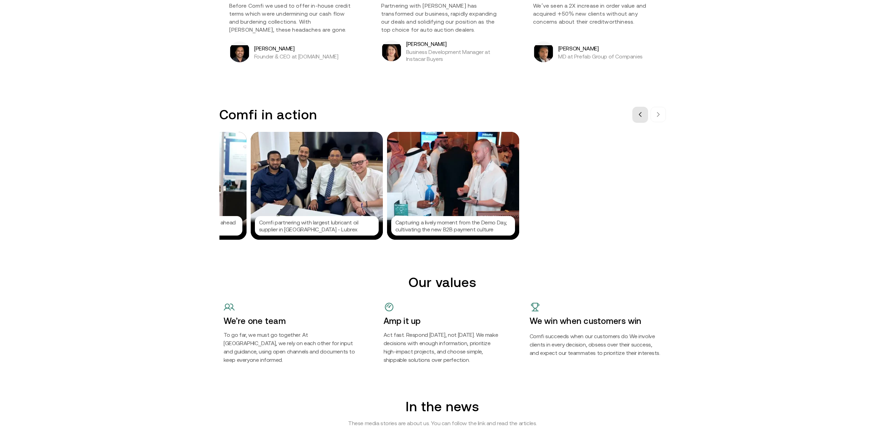 This screenshot has height=437, width=885. What do you see at coordinates (455, 55) in the screenshot?
I see `p: Business Development Manager at Instacar Buyers` at bounding box center [455, 55].